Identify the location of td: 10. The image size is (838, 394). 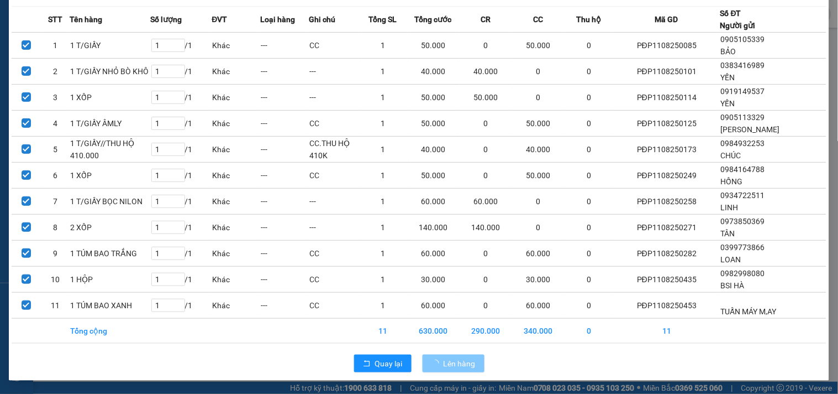
(55, 279).